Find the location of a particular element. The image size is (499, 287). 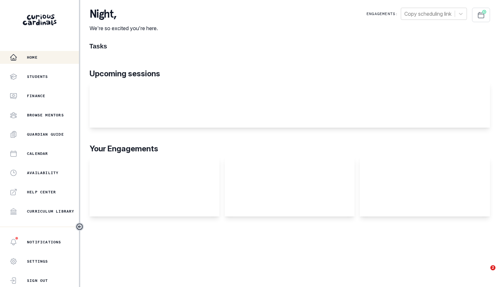

p: Settings is located at coordinates (38, 261).